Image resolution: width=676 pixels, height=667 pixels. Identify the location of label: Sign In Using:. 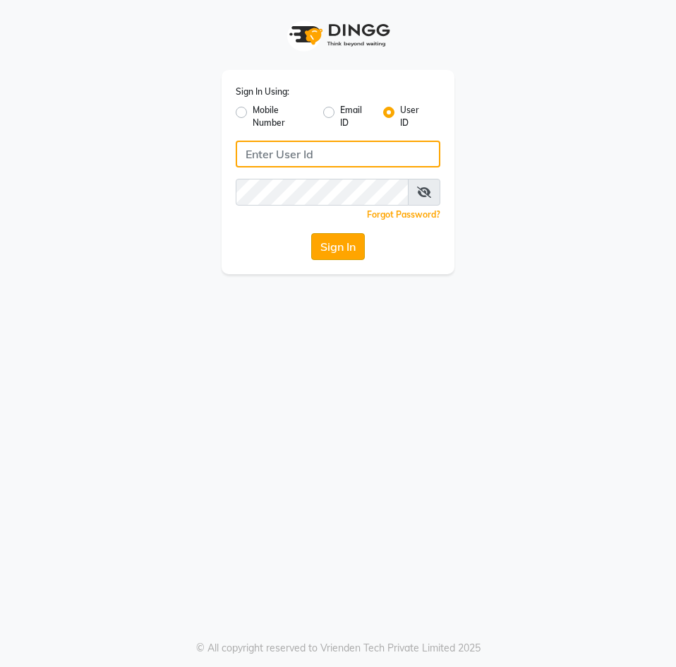
(263, 92).